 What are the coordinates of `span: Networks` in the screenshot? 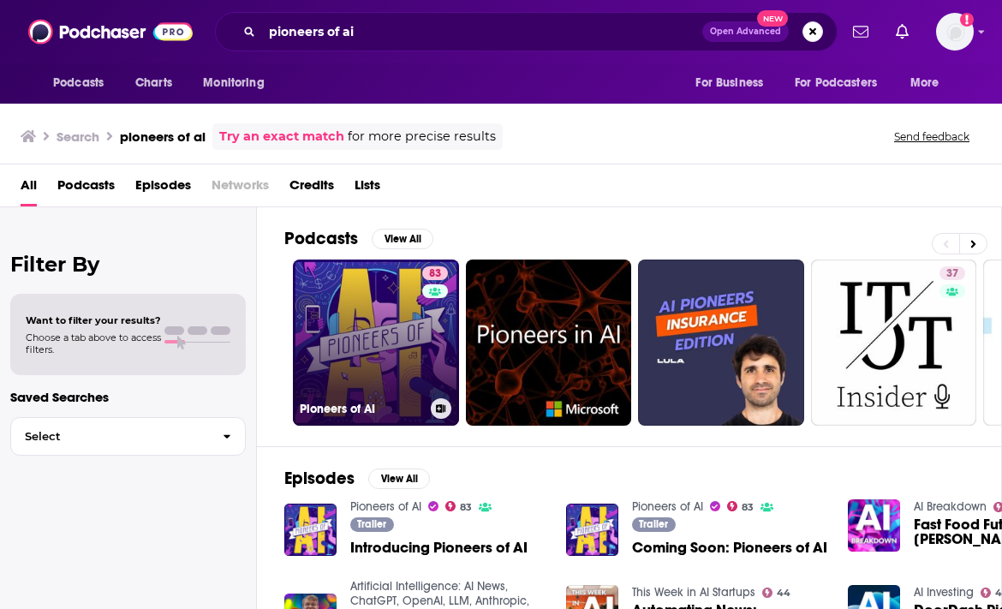 It's located at (240, 188).